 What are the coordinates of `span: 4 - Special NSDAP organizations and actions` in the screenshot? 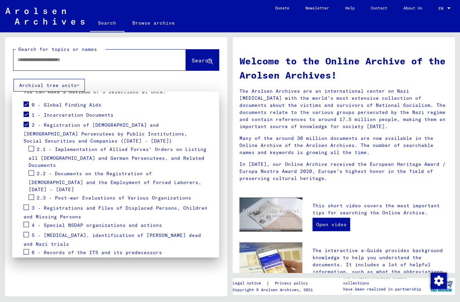 It's located at (97, 225).